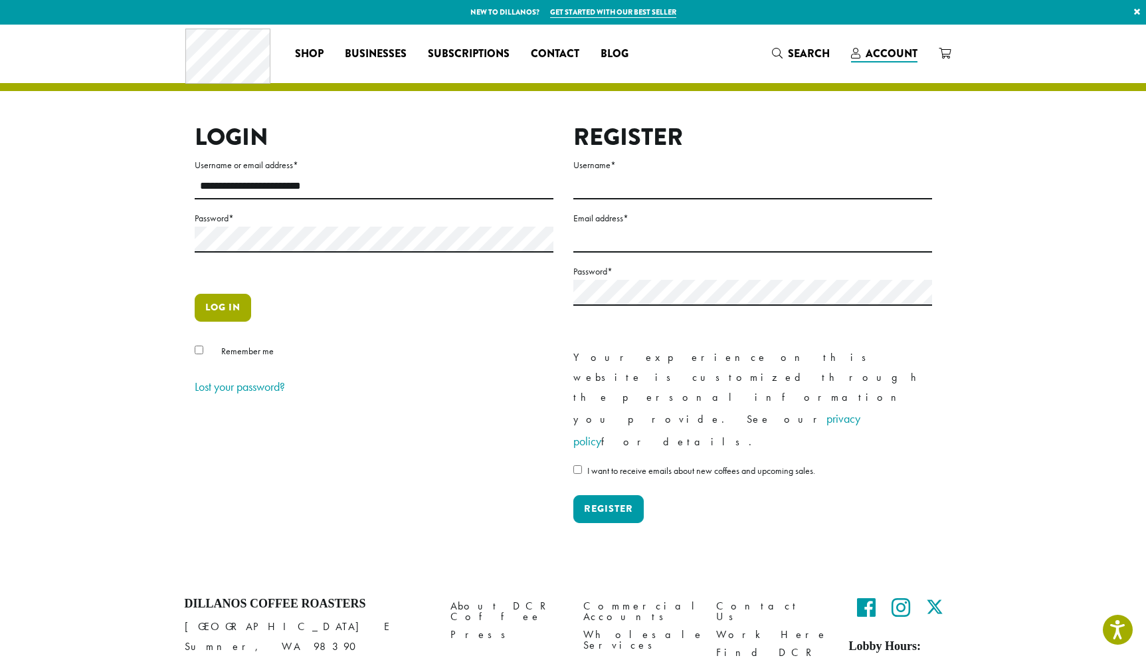 This screenshot has width=1146, height=658. What do you see at coordinates (753, 137) in the screenshot?
I see `h2: Register` at bounding box center [753, 137].